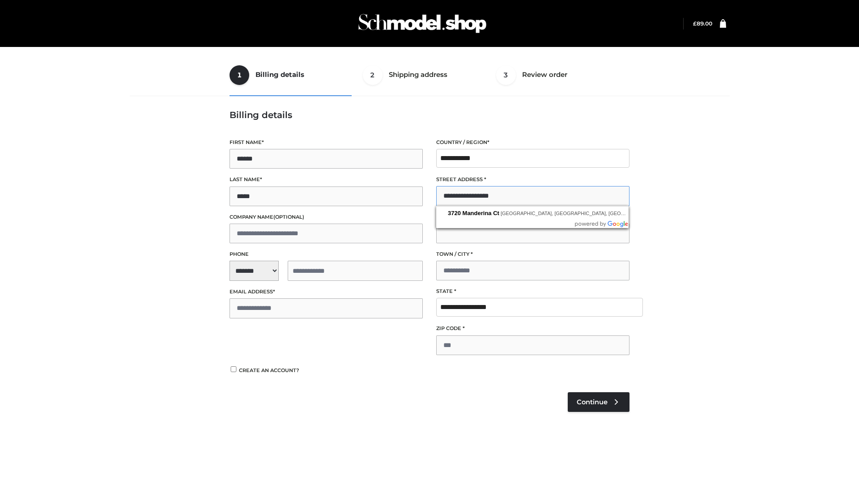 The width and height of the screenshot is (859, 483). Describe the element at coordinates (598, 402) in the screenshot. I see `a: Continue` at that location.